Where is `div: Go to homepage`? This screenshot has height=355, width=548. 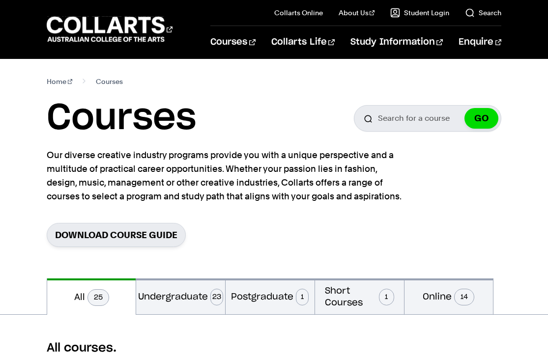 div: Go to homepage is located at coordinates (110, 29).